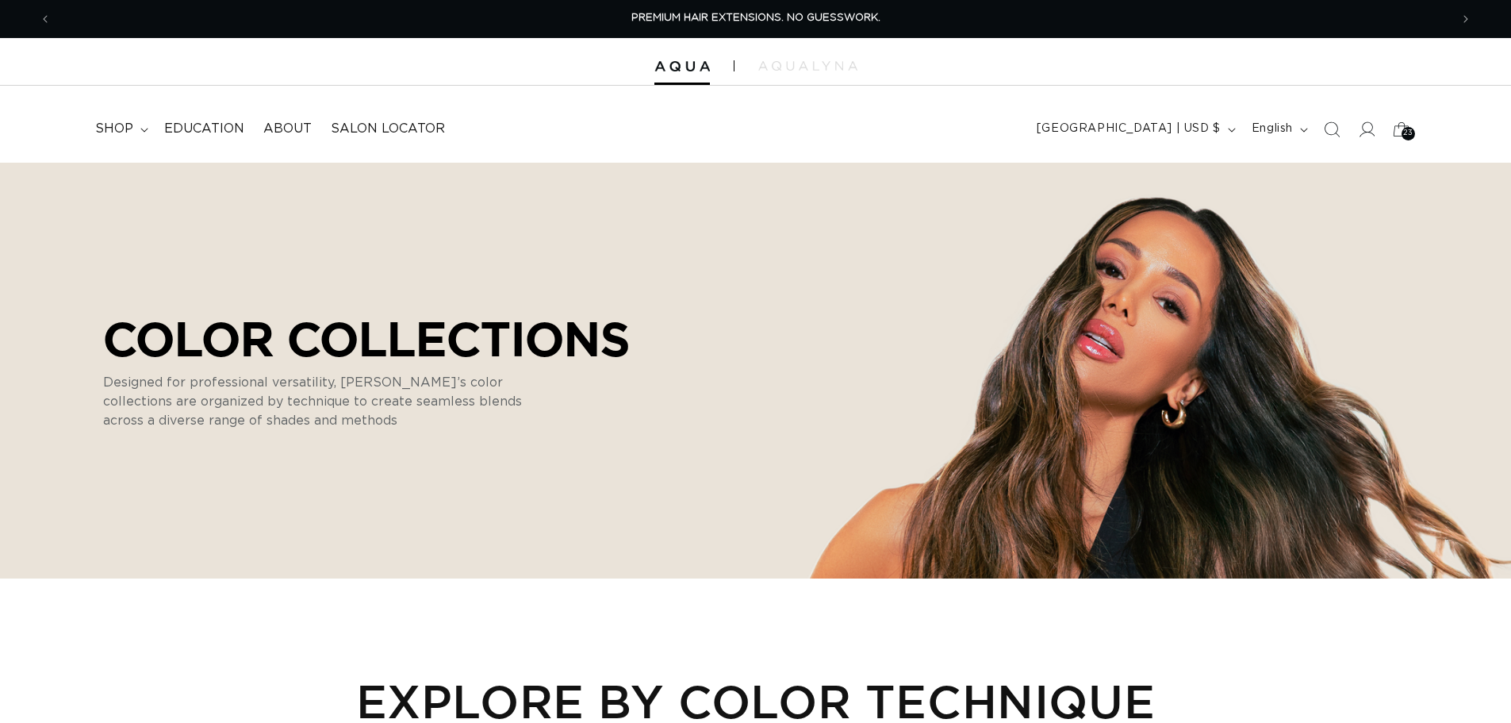  Describe the element at coordinates (1332, 129) in the screenshot. I see `summary: Search` at that location.